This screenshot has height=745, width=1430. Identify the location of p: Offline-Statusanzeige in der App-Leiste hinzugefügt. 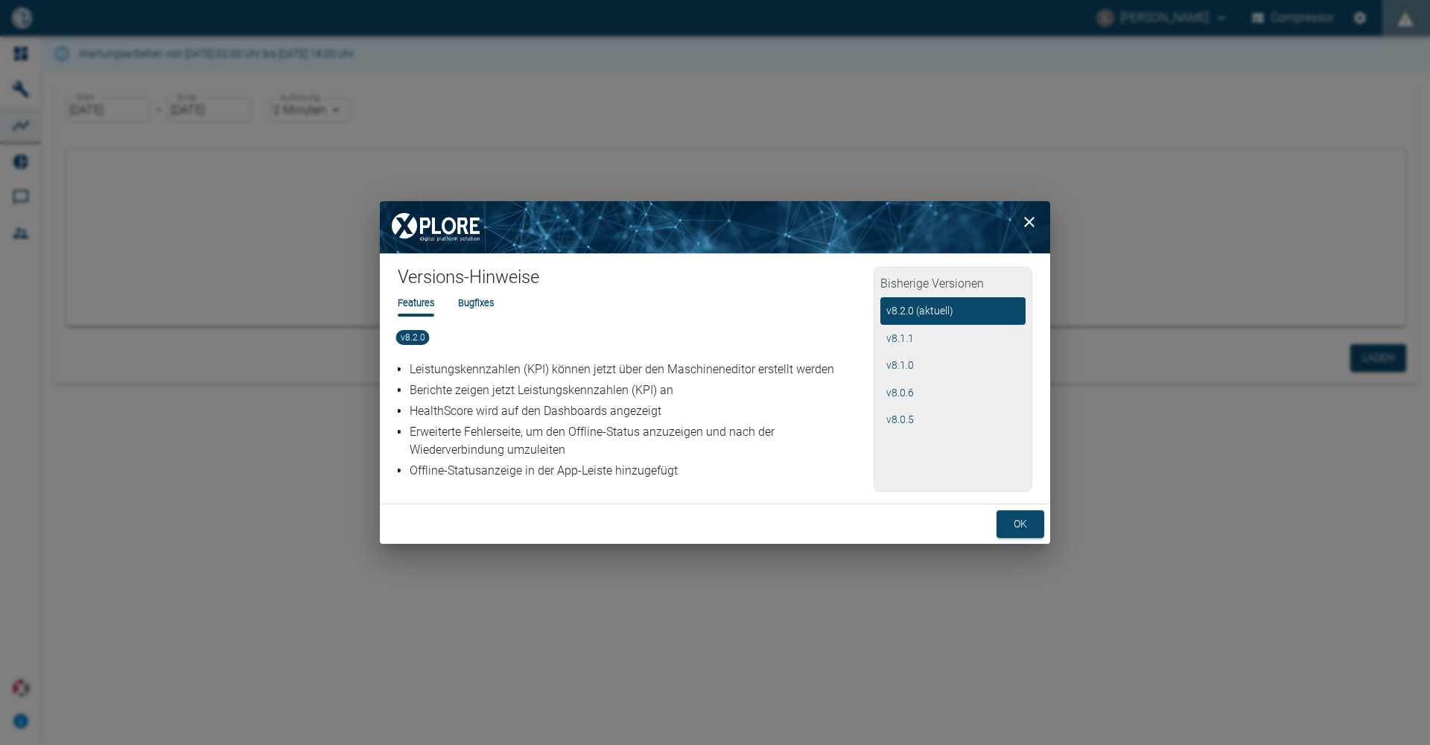
(639, 471).